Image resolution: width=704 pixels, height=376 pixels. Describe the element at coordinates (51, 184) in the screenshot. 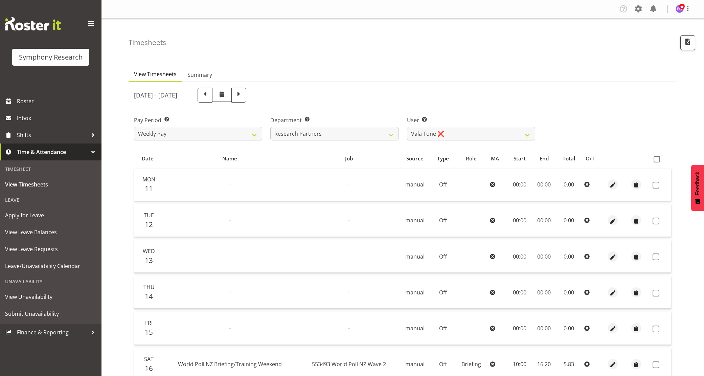

I see `a: View Timesheets` at that location.